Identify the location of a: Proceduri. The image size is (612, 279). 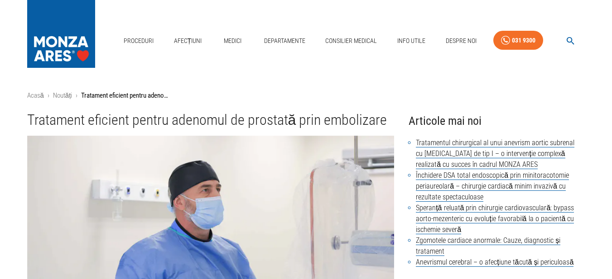
(139, 41).